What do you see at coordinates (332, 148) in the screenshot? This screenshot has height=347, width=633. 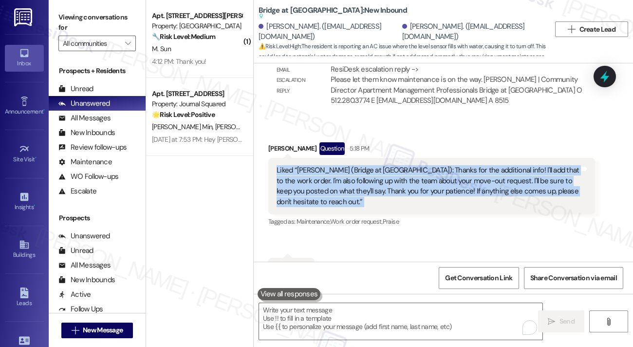 I see `div: Question` at bounding box center [332, 148].